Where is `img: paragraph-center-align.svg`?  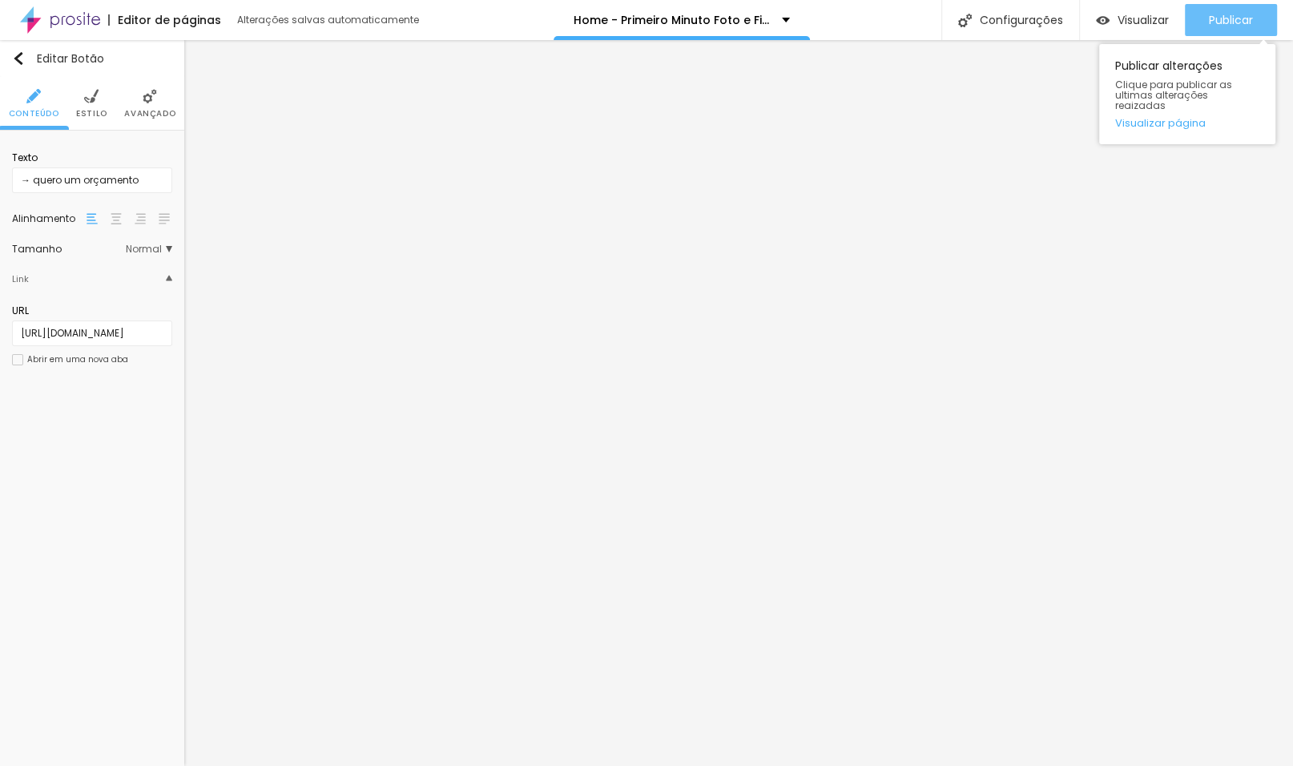
img: paragraph-center-align.svg is located at coordinates (116, 219).